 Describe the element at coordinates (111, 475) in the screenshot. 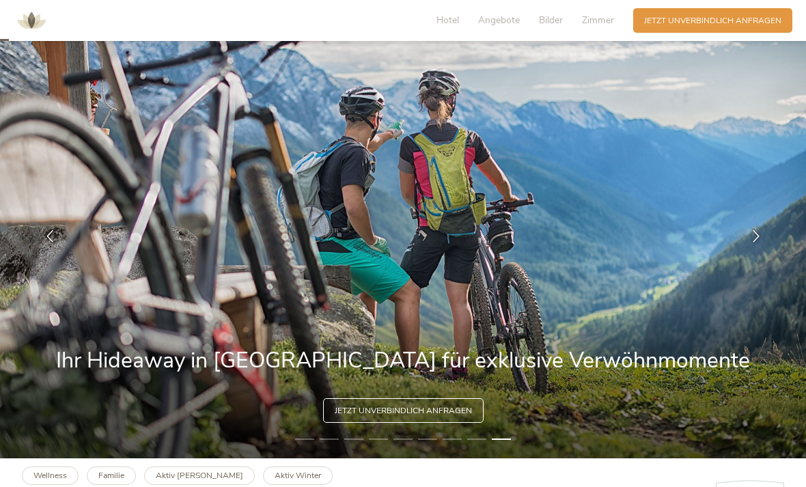

I see `a: Familie` at that location.